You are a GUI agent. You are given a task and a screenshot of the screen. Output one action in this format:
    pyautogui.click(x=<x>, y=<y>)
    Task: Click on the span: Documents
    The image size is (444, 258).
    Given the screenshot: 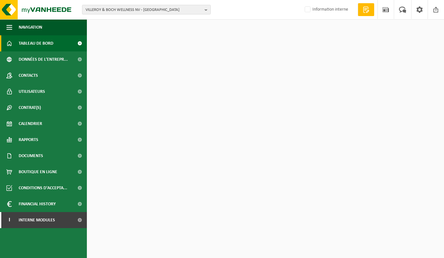 What is the action you would take?
    pyautogui.click(x=31, y=156)
    